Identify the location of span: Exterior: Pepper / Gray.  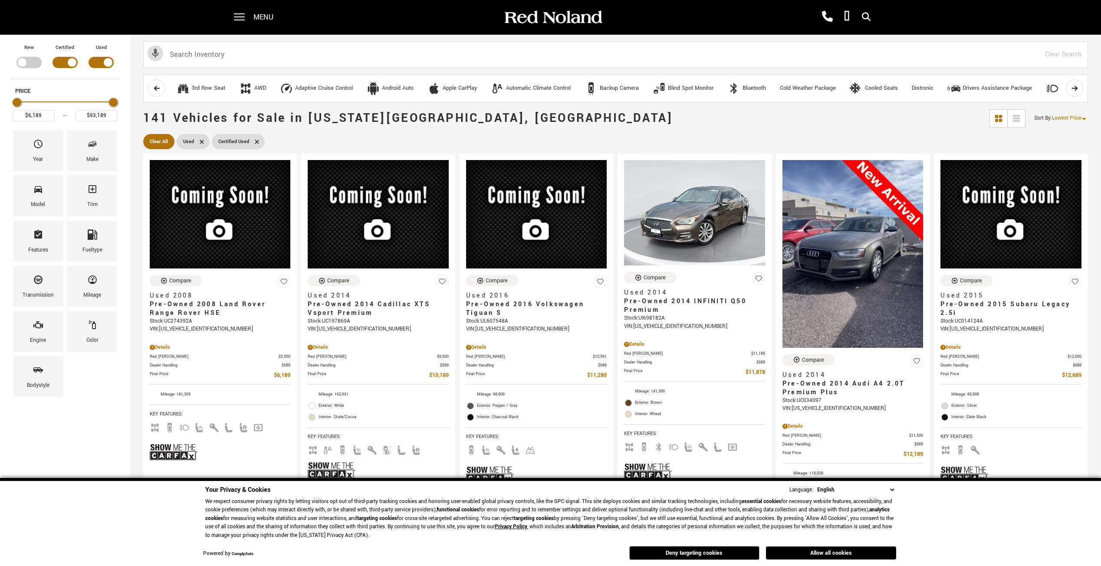
(541, 406).